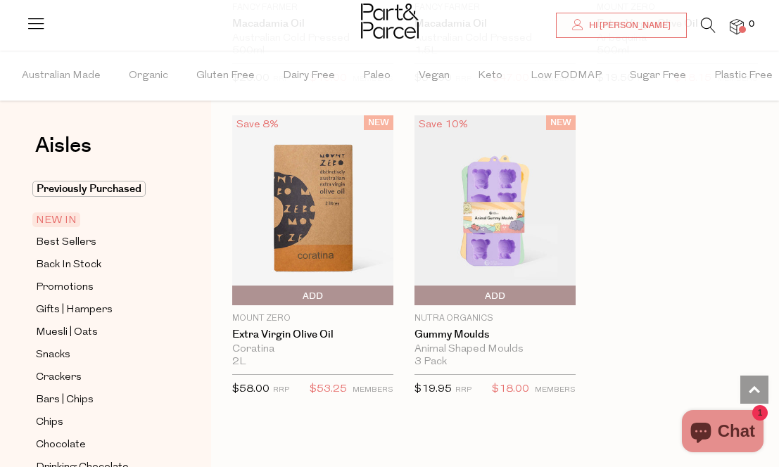  I want to click on span: Keto, so click(490, 76).